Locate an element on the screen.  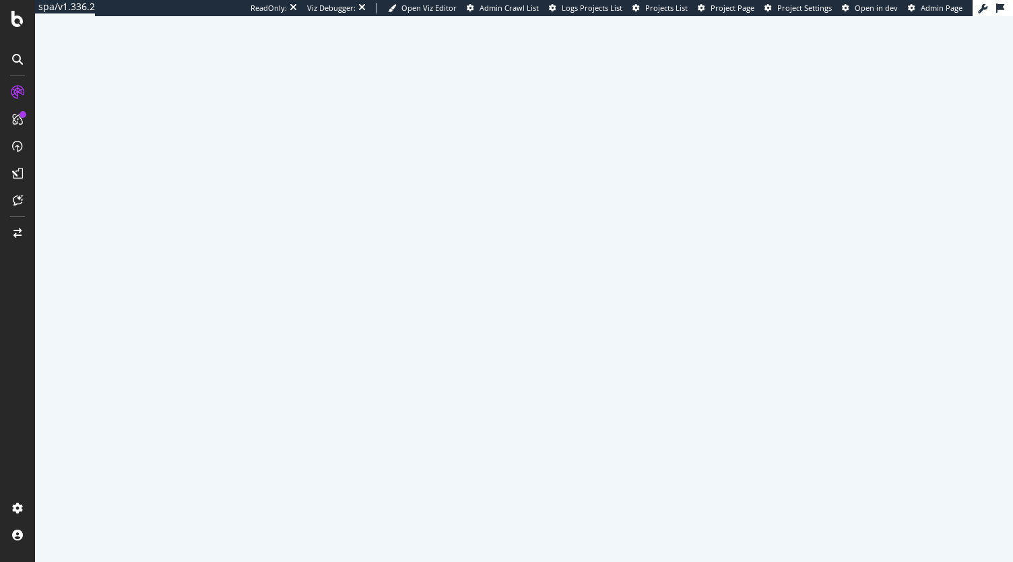
a: Projects List is located at coordinates (660, 8).